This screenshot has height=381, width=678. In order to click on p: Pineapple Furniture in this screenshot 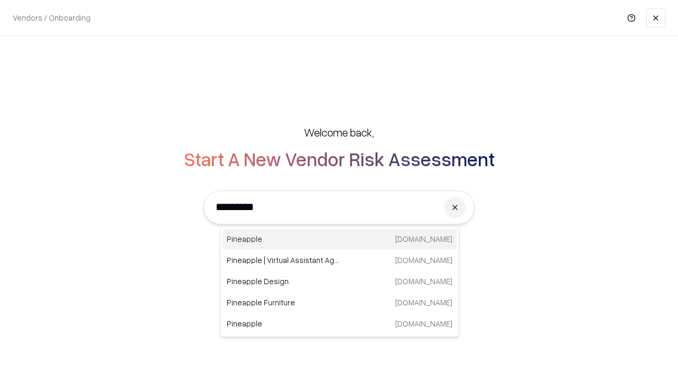, I will do `click(283, 303)`.